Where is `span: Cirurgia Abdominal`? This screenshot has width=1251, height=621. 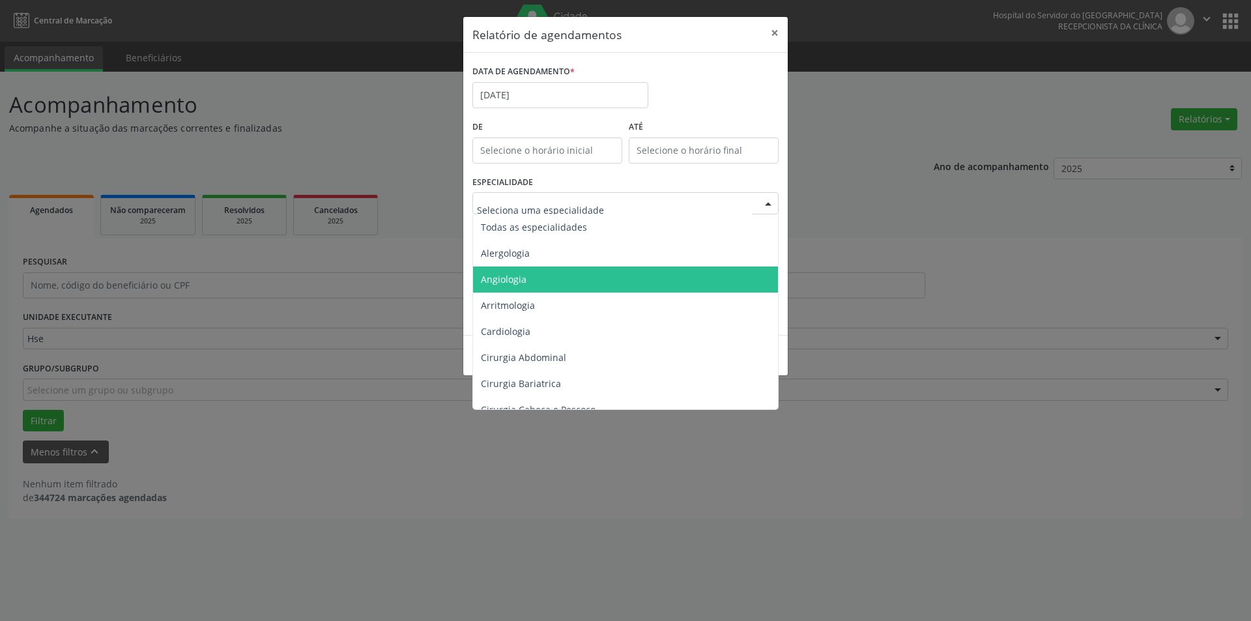 span: Cirurgia Abdominal is located at coordinates (523, 357).